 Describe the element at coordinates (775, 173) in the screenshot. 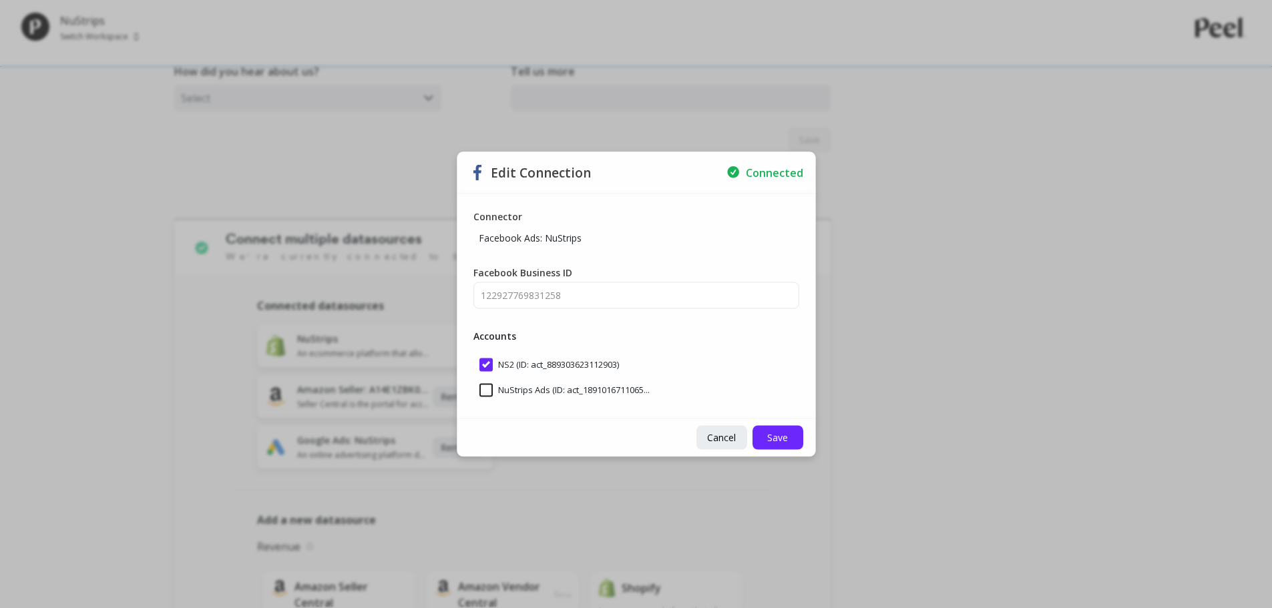

I see `p: Secured Connection to Facebook Ads: NuStrips` at that location.